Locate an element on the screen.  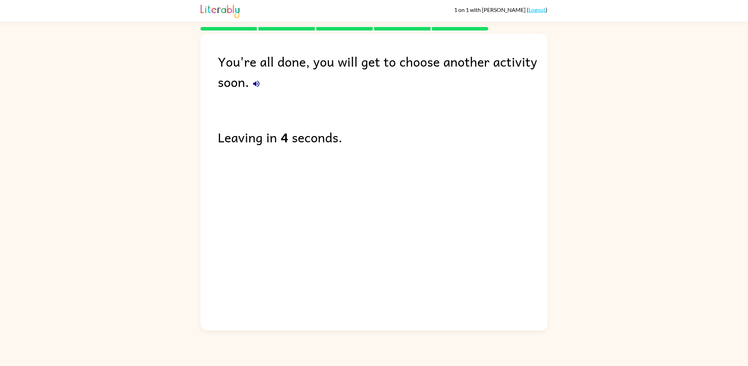
a: Logout is located at coordinates (538, 9).